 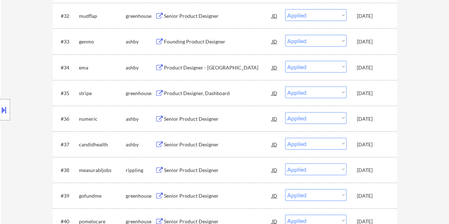 I want to click on div: #39, so click(x=67, y=196).